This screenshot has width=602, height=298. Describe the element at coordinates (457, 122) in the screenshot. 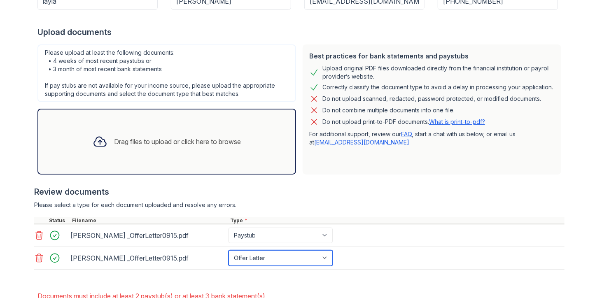

I see `a: What is print-to-pdf?` at that location.